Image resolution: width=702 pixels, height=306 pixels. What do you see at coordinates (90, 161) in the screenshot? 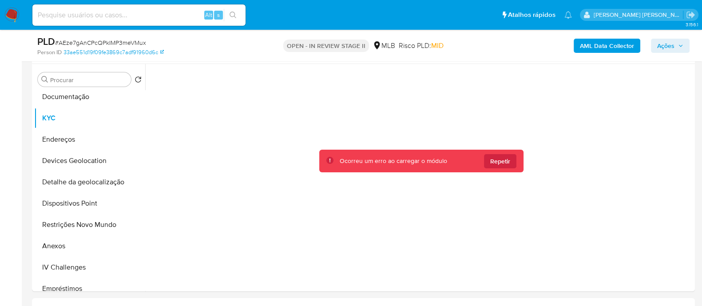
I see `button: Devices Geolocation` at bounding box center [90, 161].